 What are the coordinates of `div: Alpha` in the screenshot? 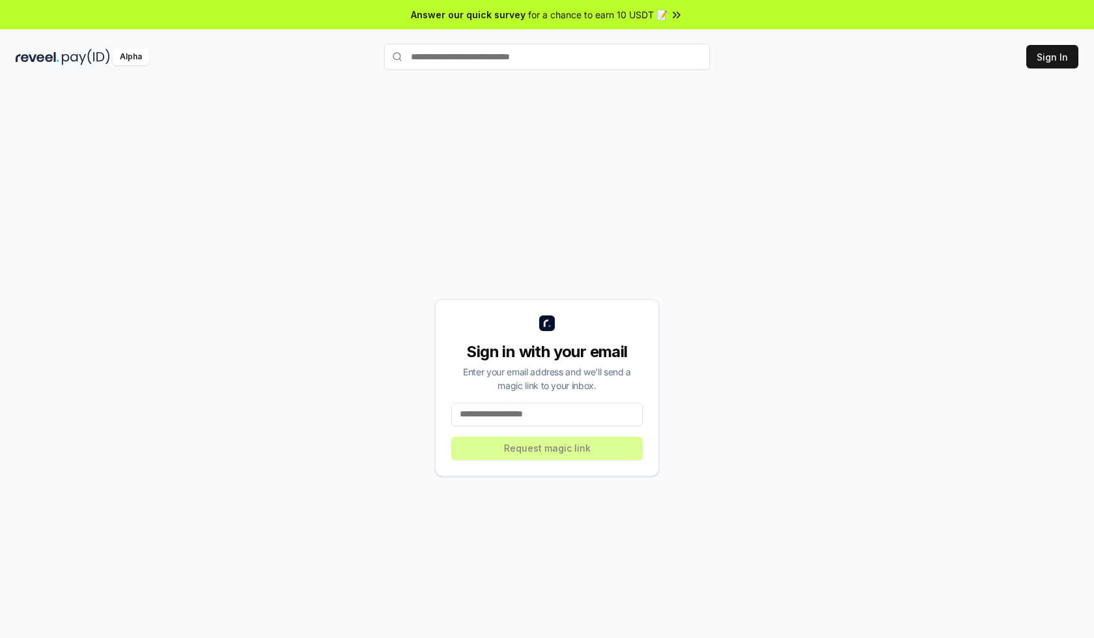 It's located at (131, 57).